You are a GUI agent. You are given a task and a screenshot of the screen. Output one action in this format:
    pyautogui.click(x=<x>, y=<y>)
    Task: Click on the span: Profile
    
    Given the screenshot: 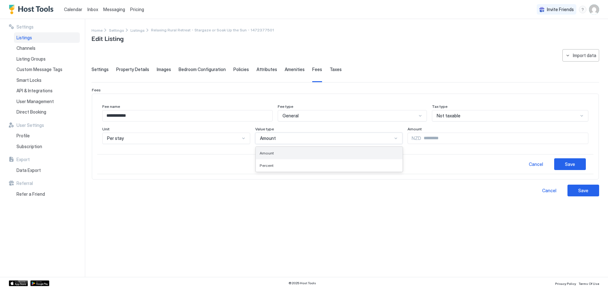 What is the action you would take?
    pyautogui.click(x=23, y=136)
    